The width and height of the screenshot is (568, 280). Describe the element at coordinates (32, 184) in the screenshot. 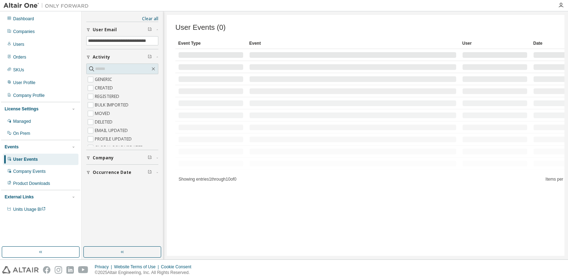

I see `div: Product Downloads` at that location.